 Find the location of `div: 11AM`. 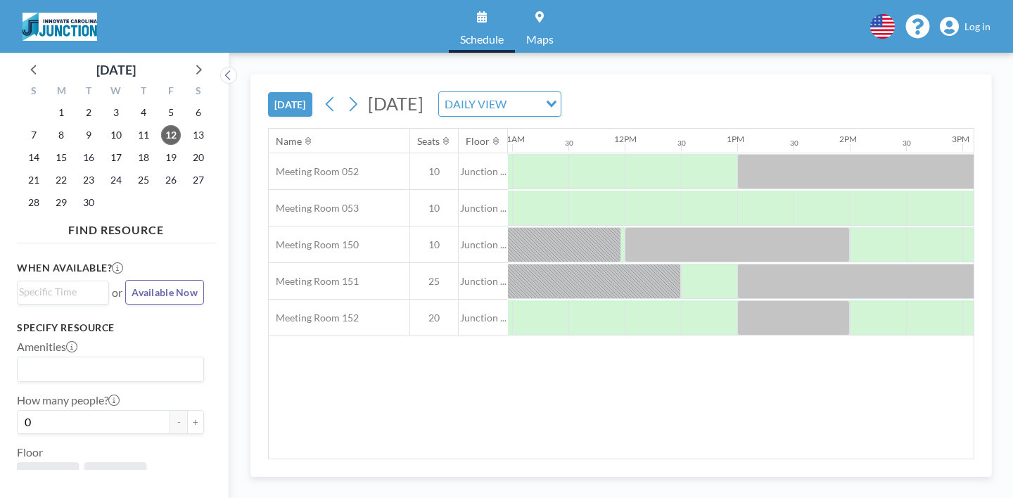

div: 11AM is located at coordinates (513, 139).